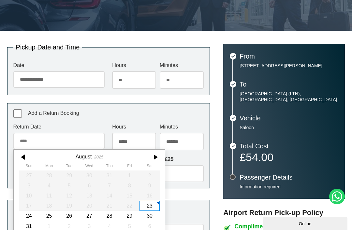  Describe the element at coordinates (42, 8) in the screenshot. I see `div: Online` at that location.